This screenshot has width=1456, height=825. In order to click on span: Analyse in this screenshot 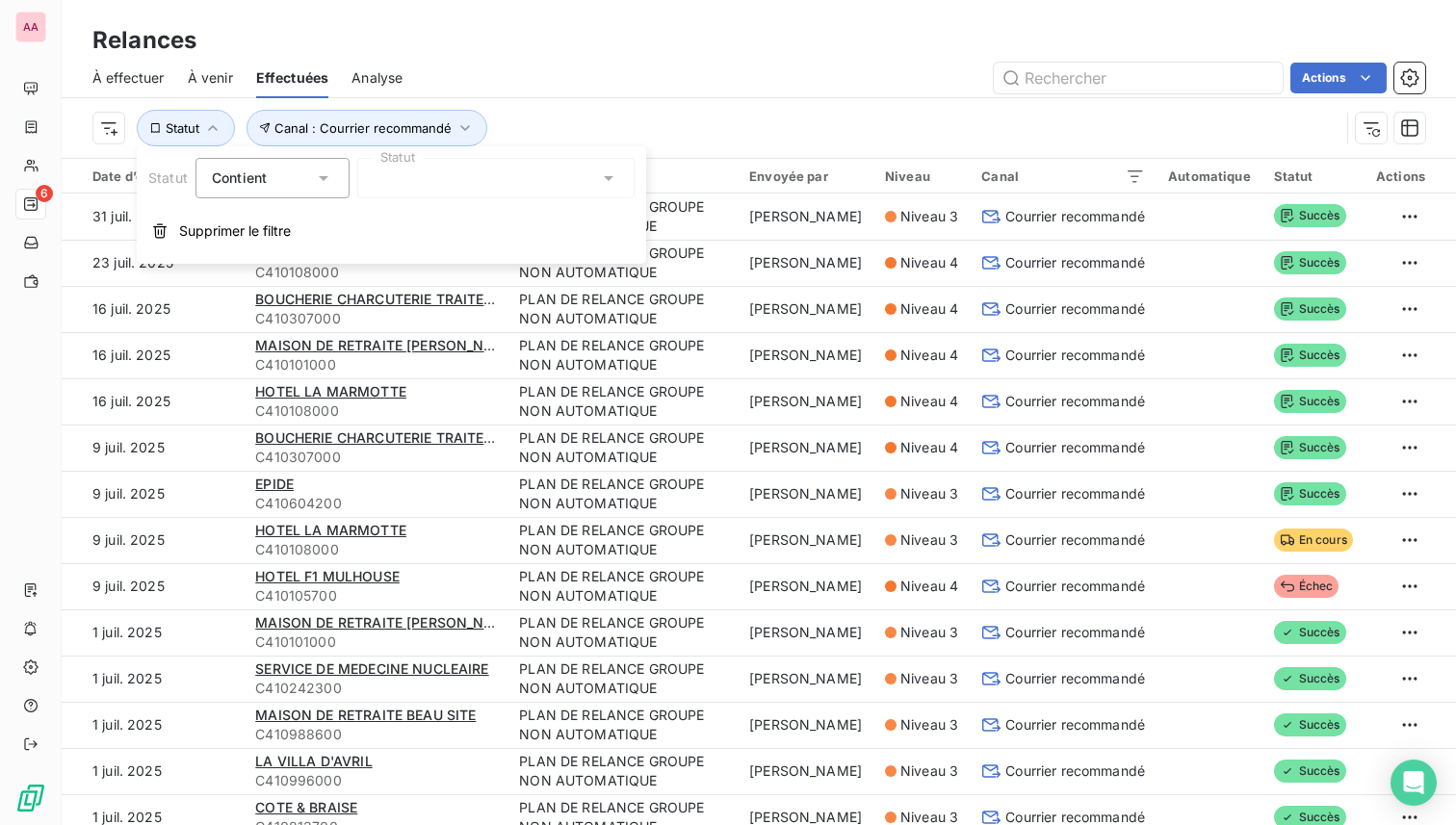, I will do `click(377, 78)`.